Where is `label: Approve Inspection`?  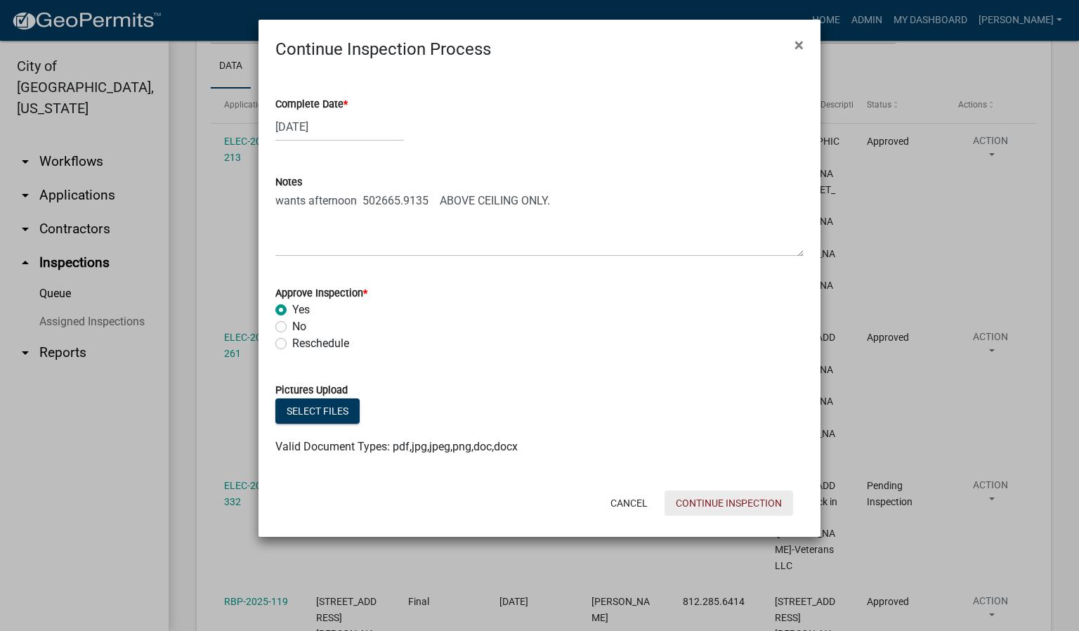
label: Approve Inspection is located at coordinates (321, 294).